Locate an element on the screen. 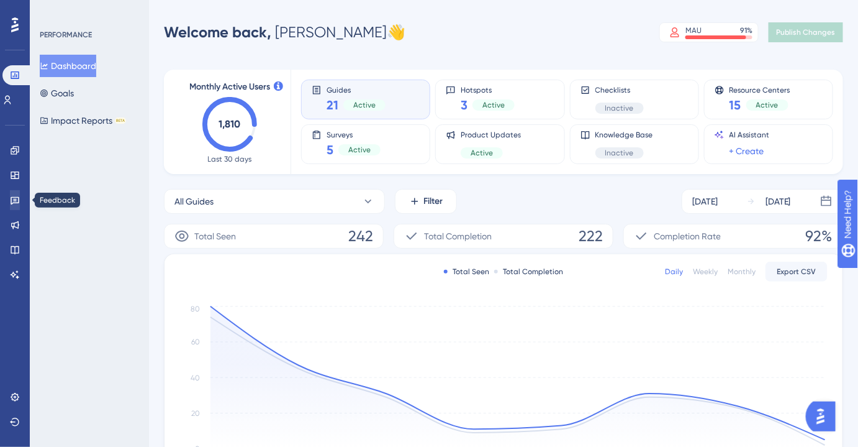 The image size is (858, 447). div: MAU is located at coordinates (694, 30).